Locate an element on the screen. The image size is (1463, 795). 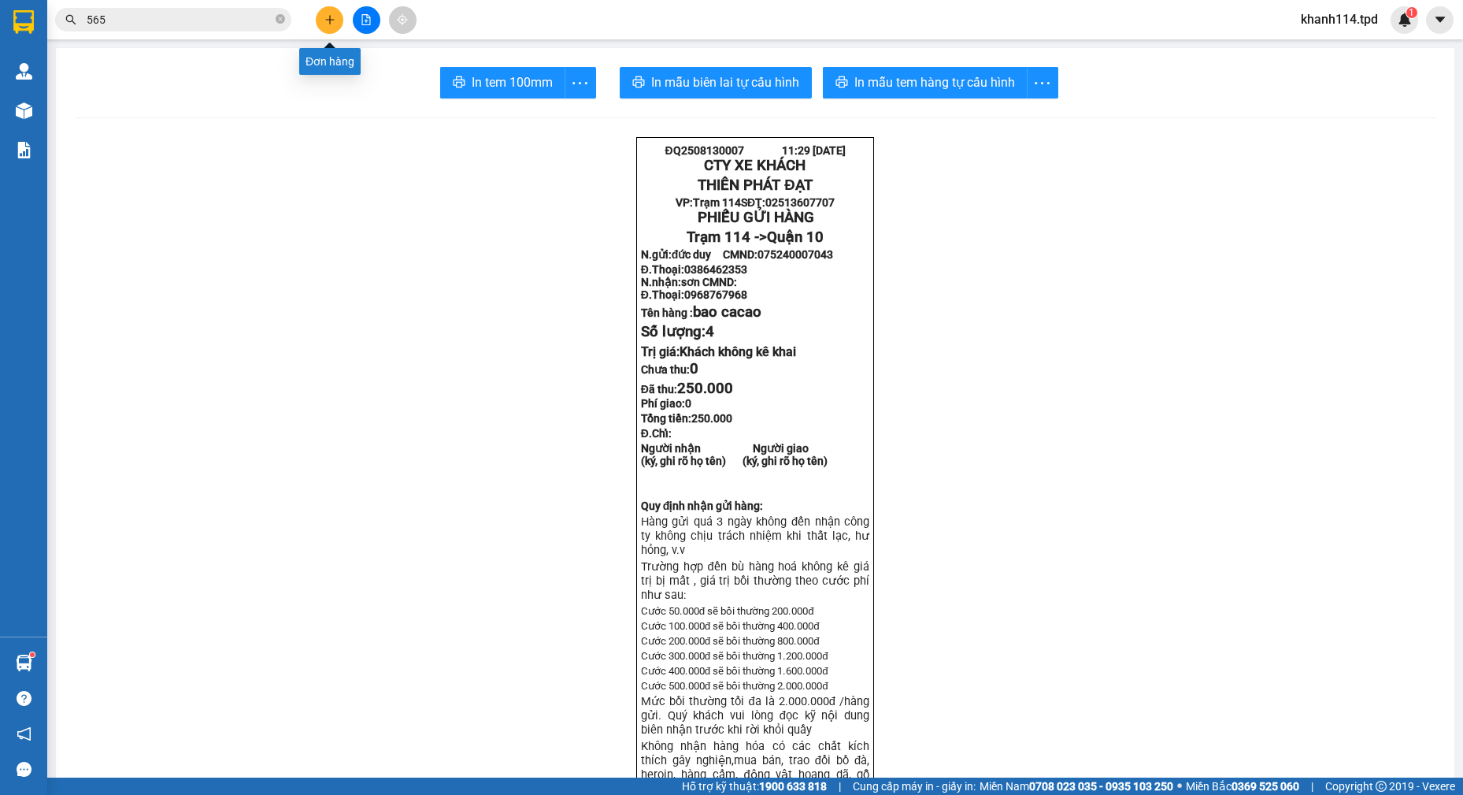
span: 11:29 is located at coordinates (796, 150).